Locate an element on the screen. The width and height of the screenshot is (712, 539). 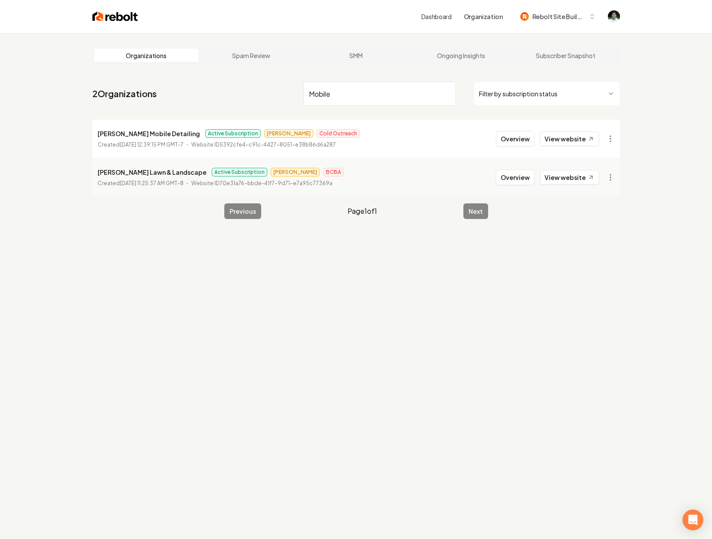
img: Rebolt Logo is located at coordinates (115, 16).